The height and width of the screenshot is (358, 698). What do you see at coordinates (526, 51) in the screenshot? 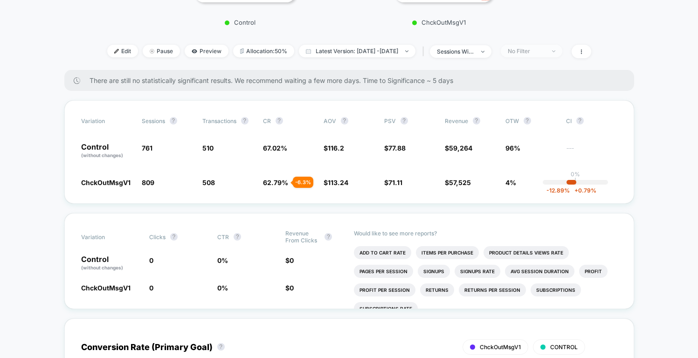
I see `div: No Filter` at bounding box center [526, 51].